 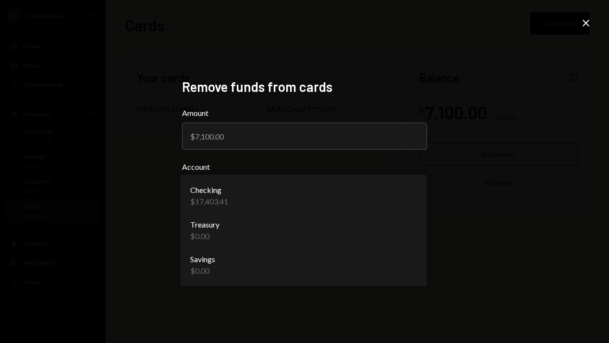 I want to click on div: Checking, so click(x=209, y=190).